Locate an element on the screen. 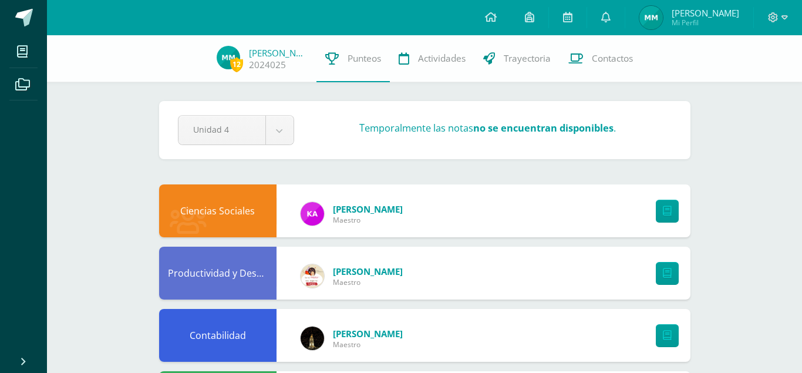 This screenshot has height=373, width=802. div: Ciencias Sociales is located at coordinates (218, 211).